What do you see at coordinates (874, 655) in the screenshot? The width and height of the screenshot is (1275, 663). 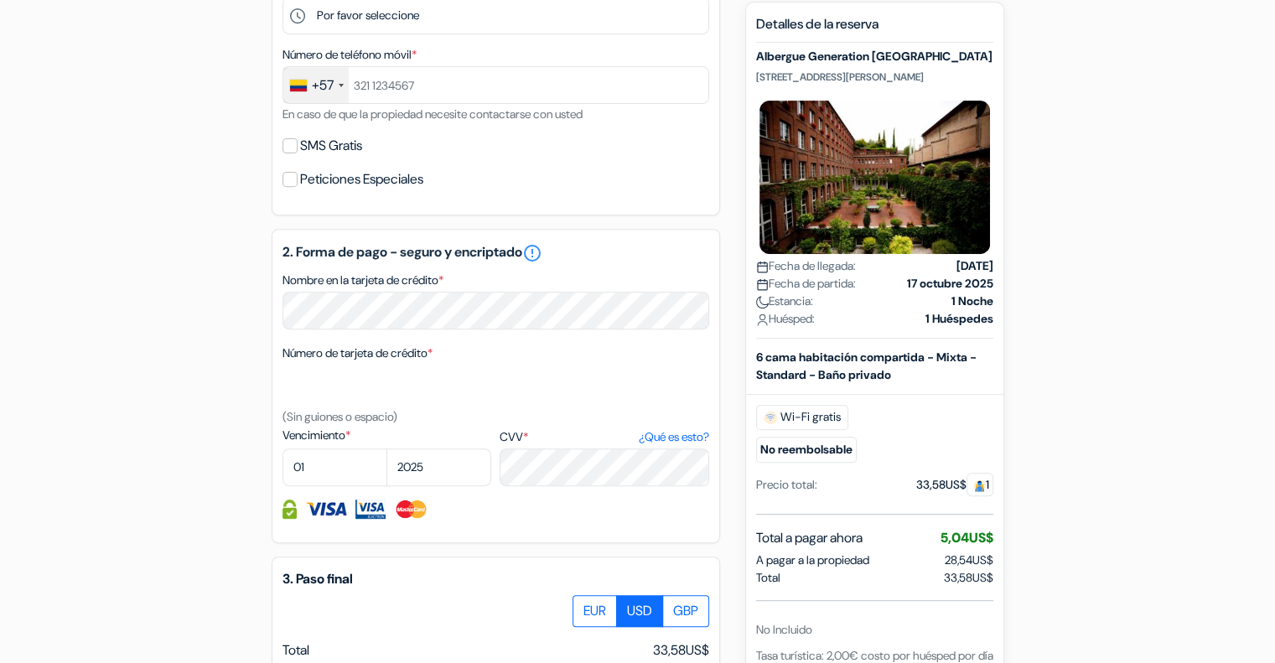 I see `span: Tasa turística: 2,00€ costo por huésped por día` at bounding box center [874, 655].